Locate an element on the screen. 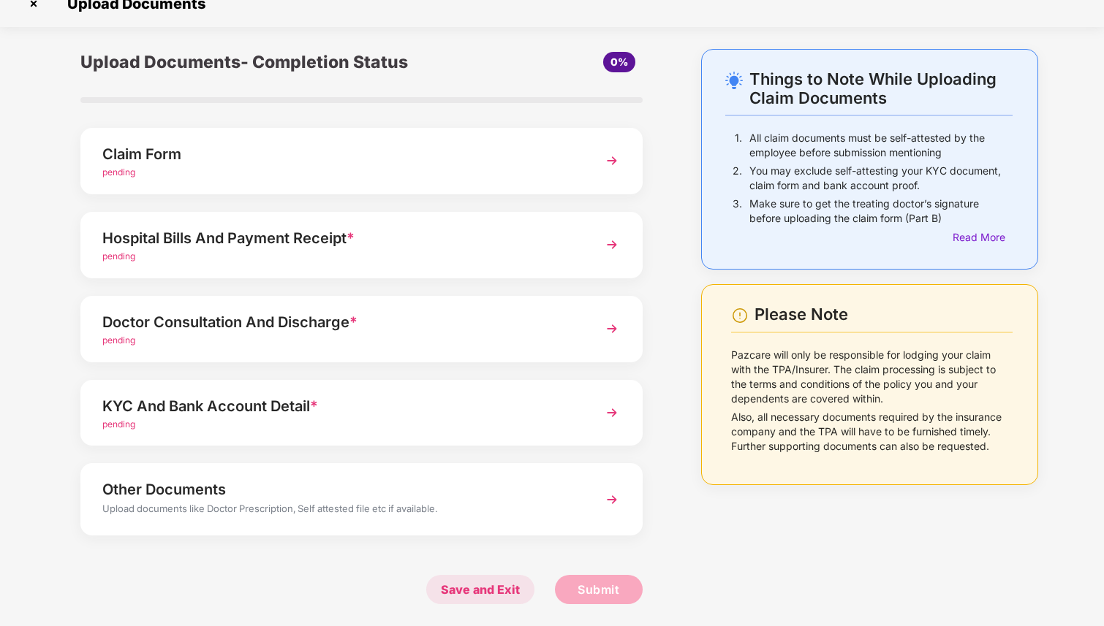 This screenshot has height=626, width=1104. p: You may exclude self-attesting your KYC document, claim form and bank account proof. is located at coordinates (881, 178).